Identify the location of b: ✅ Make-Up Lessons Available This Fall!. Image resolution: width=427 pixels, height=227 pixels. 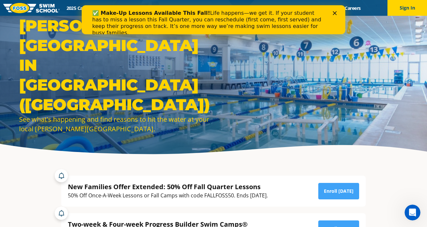
(70, 8).